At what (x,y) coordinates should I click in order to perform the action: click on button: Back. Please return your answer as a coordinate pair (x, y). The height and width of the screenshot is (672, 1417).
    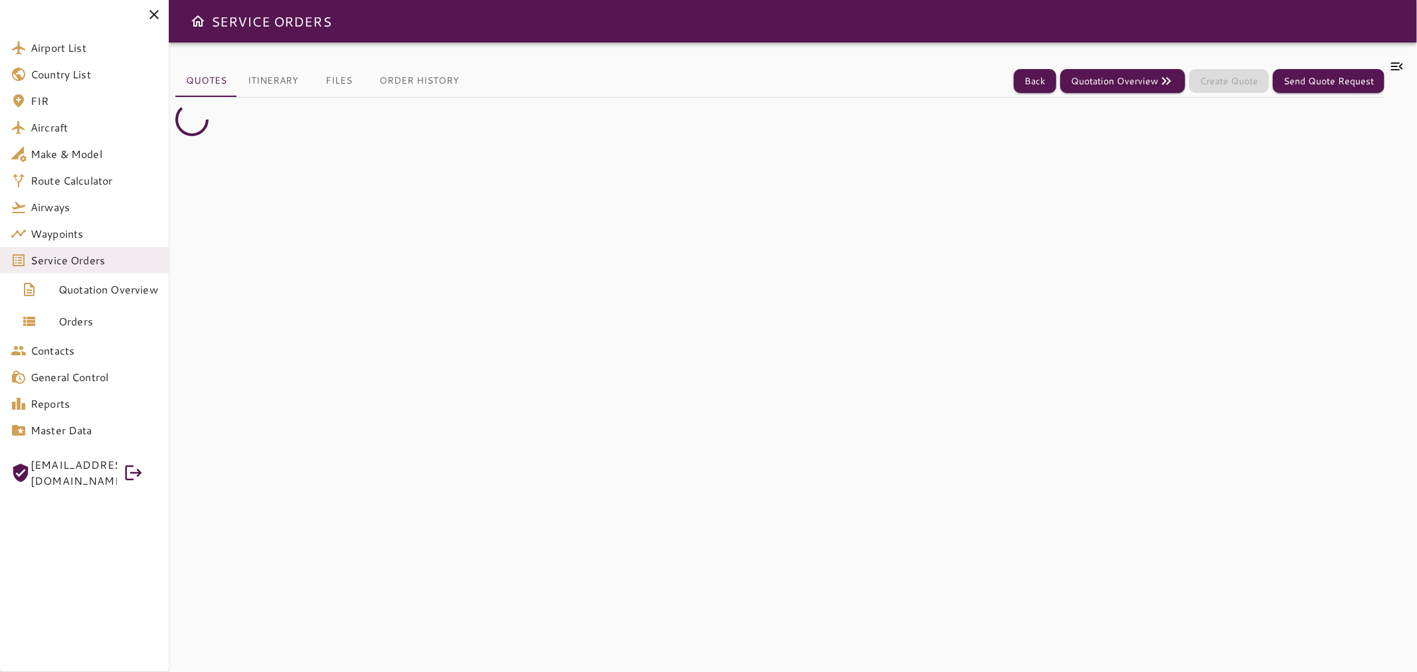
    Looking at the image, I should click on (1035, 81).